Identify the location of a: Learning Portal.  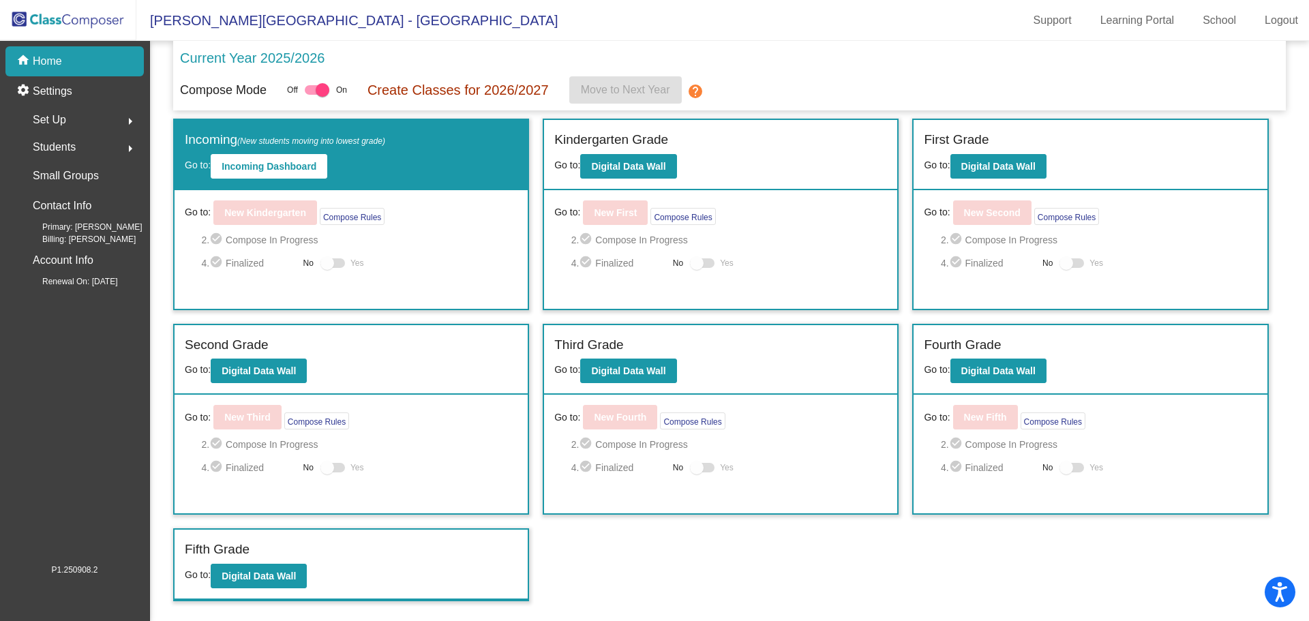
(1138, 20).